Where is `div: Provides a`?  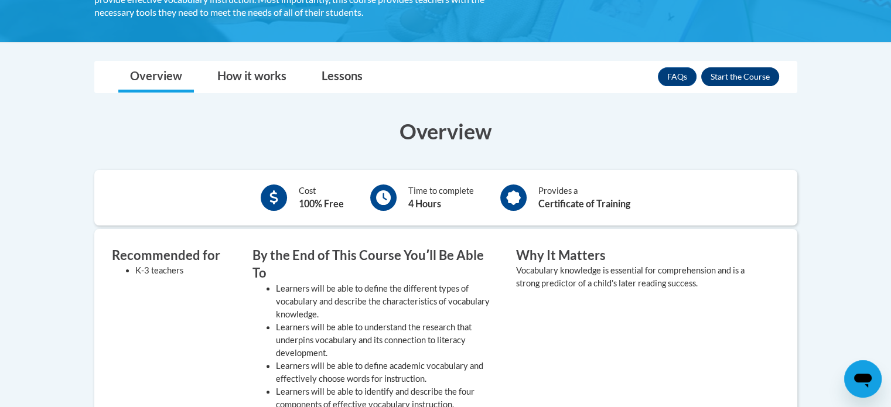 div: Provides a is located at coordinates (584, 197).